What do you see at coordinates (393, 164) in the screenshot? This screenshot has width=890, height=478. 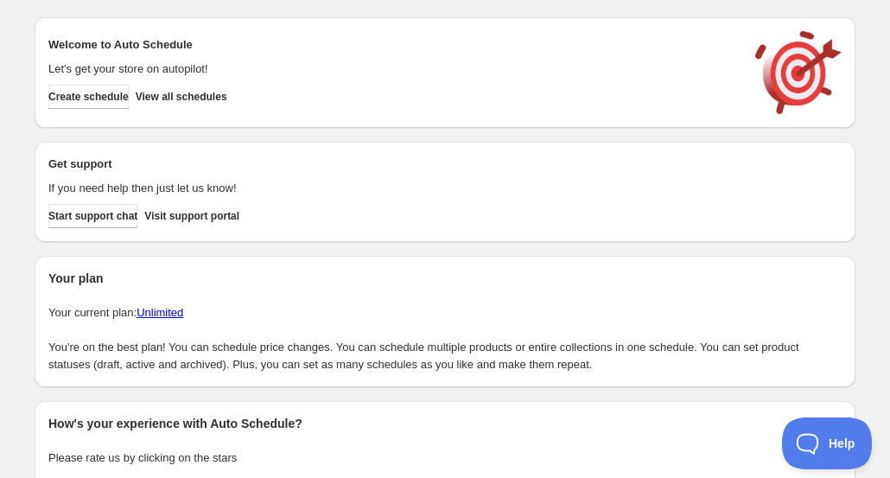 I see `h2: Get support` at bounding box center [393, 164].